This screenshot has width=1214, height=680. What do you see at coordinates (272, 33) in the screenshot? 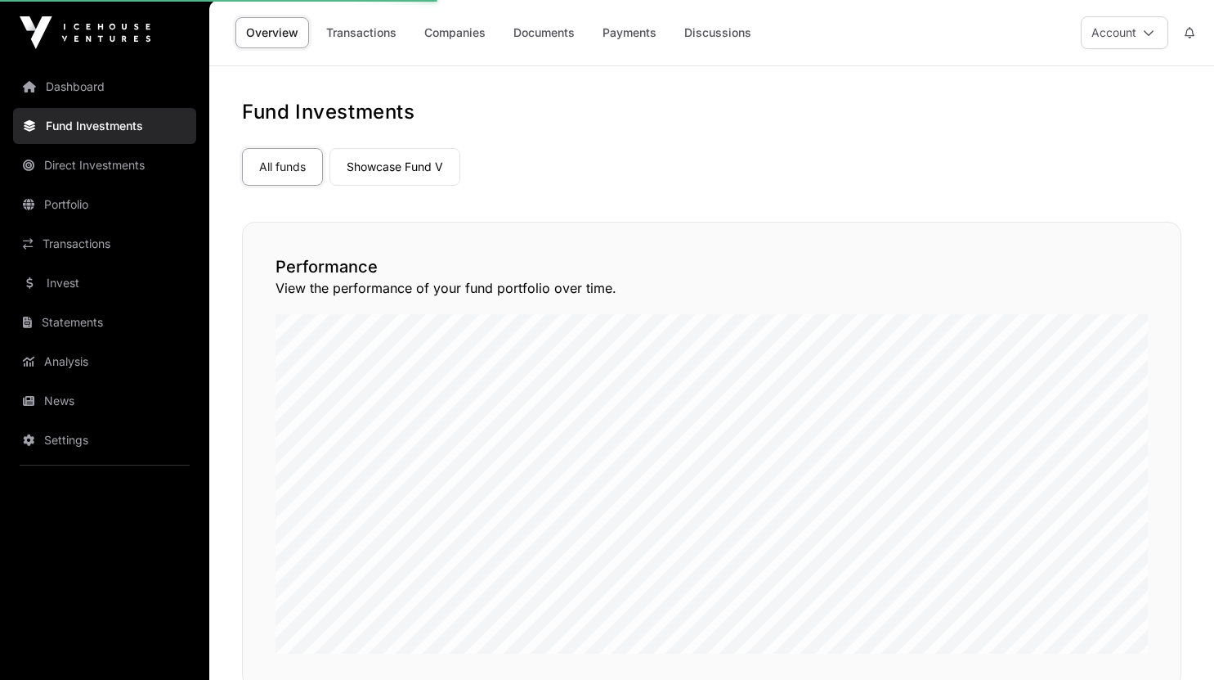
I see `a: Overview` at bounding box center [272, 33].